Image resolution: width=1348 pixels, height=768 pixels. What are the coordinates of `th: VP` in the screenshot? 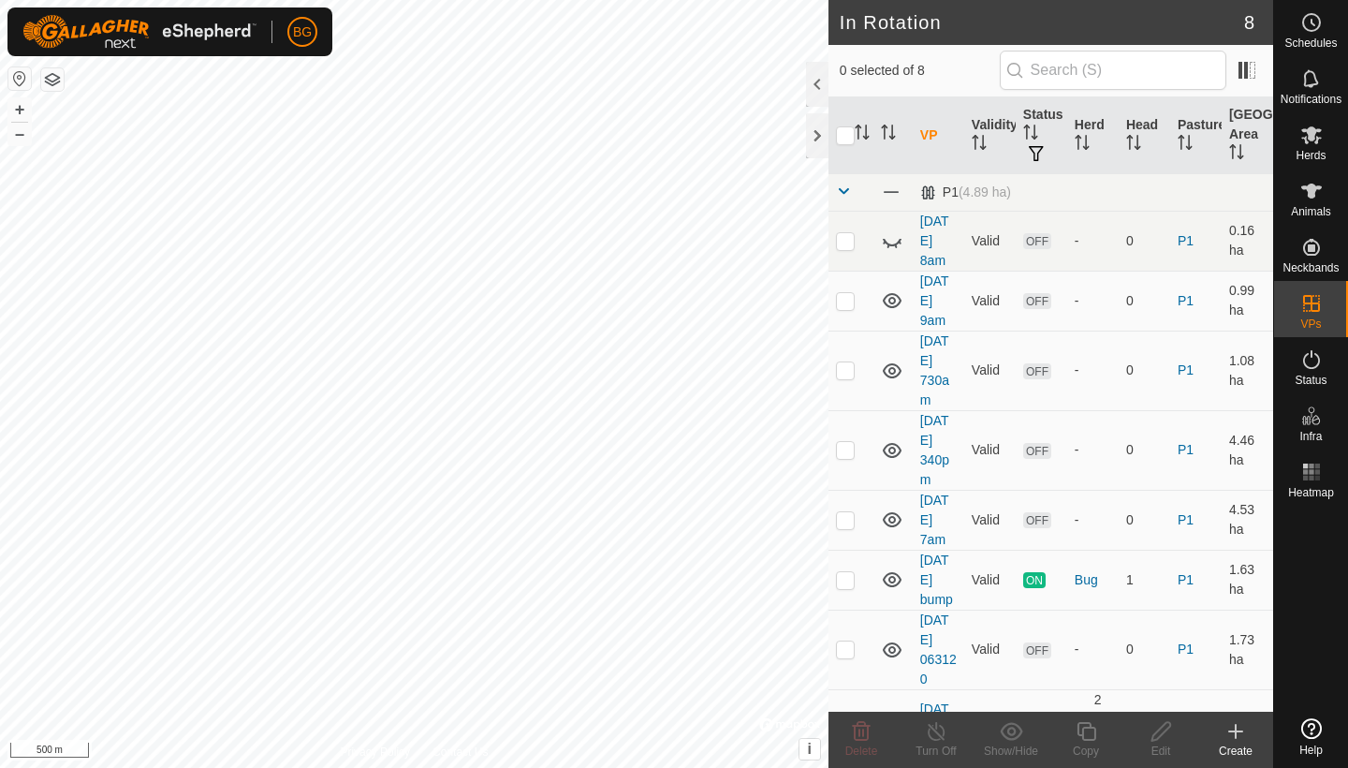 It's located at (938, 136).